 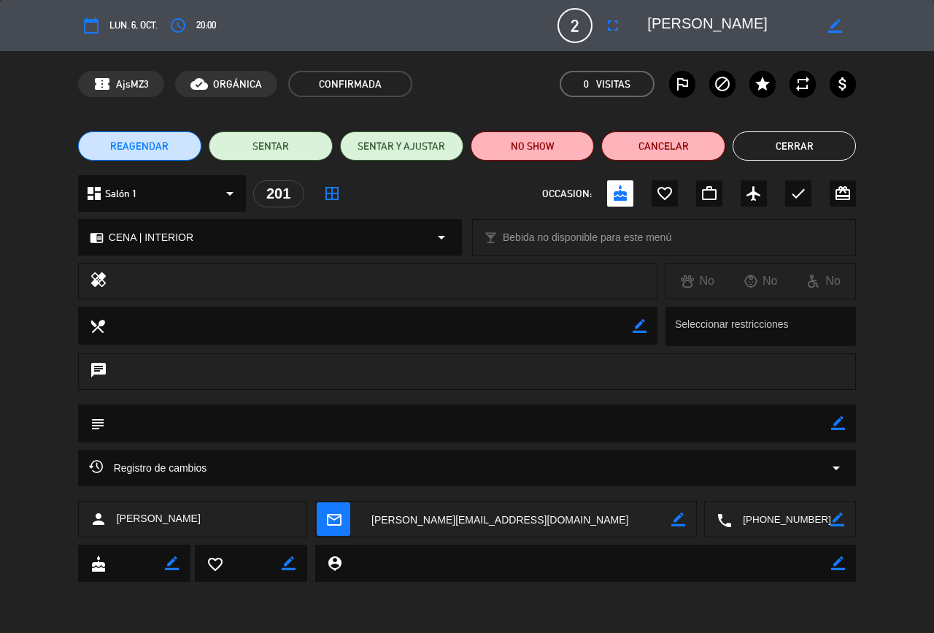 I want to click on i: dashboard, so click(x=94, y=193).